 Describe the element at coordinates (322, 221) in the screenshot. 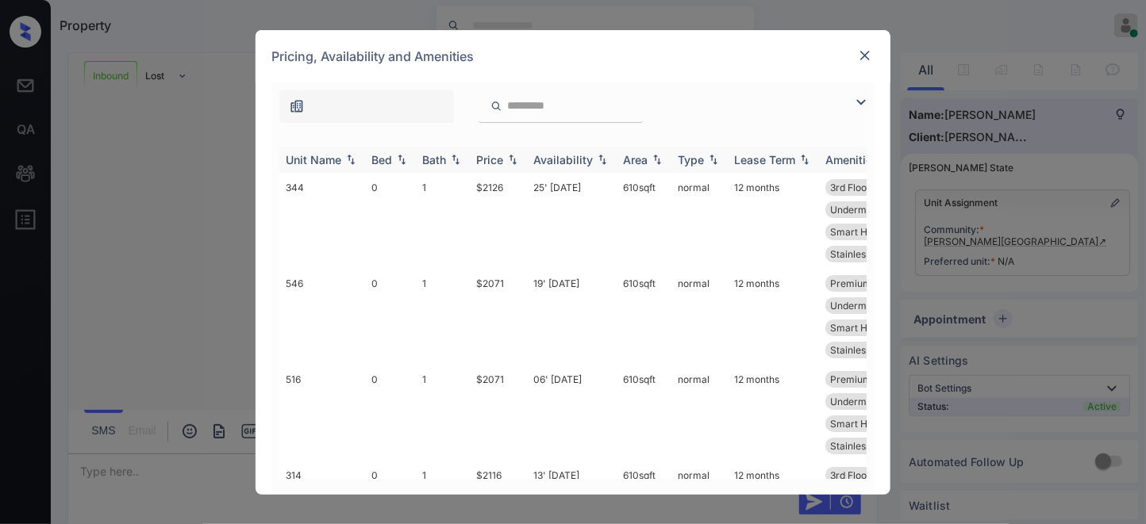

I see `td: 344` at that location.